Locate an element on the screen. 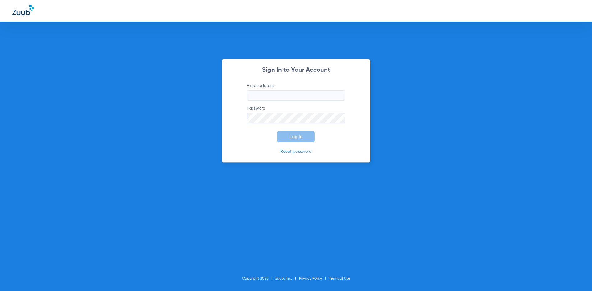 The width and height of the screenshot is (592, 291). li: Copyright 2025 is located at coordinates (258, 279).